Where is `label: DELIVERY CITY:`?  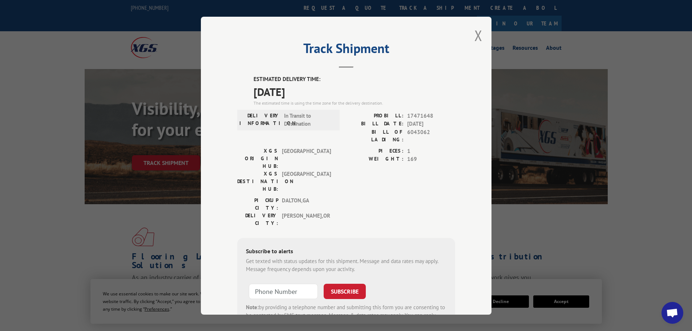
label: DELIVERY CITY: is located at coordinates (257, 219).